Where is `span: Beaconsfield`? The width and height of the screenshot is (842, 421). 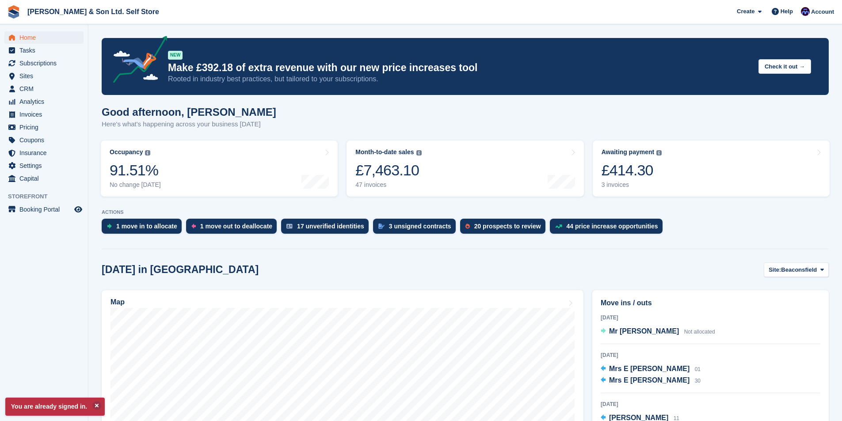
span: Beaconsfield is located at coordinates (799, 270).